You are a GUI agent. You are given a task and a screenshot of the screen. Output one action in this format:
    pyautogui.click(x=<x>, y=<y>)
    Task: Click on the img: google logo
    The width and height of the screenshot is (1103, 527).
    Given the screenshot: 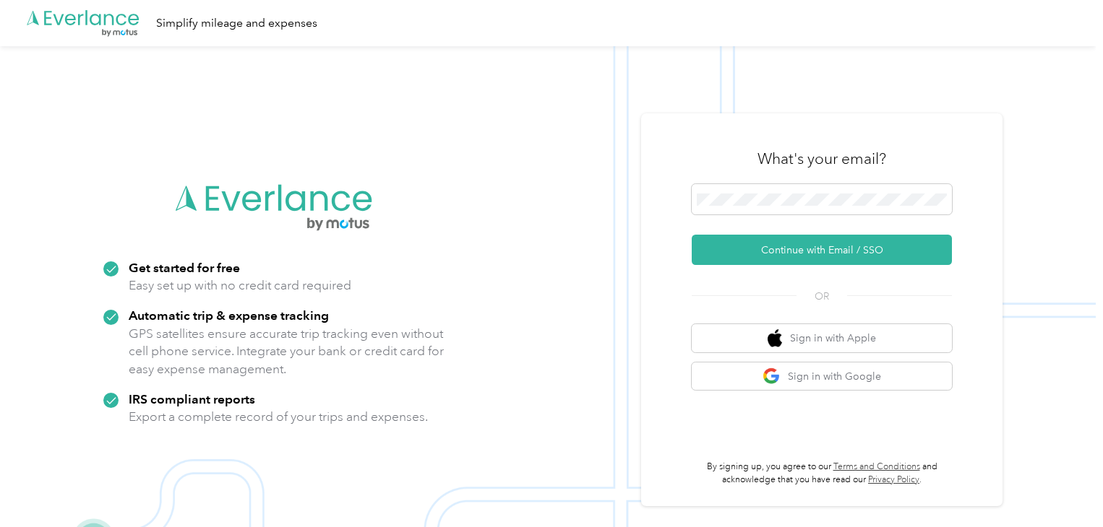 What is the action you would take?
    pyautogui.click(x=771, y=376)
    